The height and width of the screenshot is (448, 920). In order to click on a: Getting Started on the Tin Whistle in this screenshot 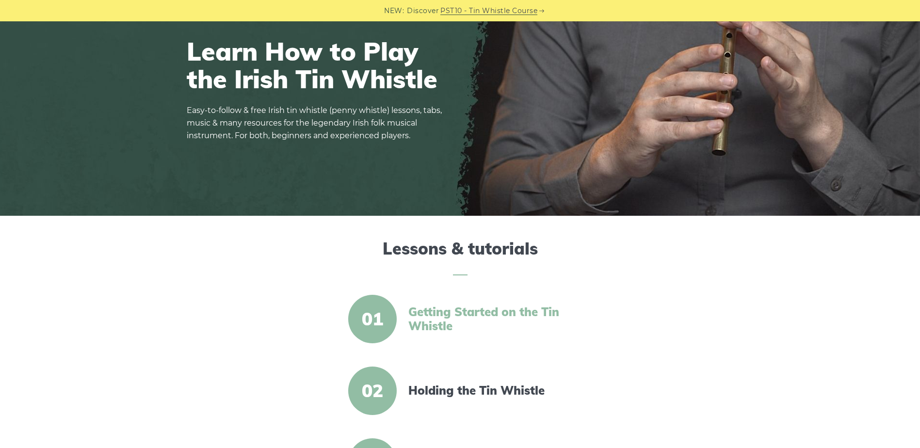, I will do `click(492, 319)`.